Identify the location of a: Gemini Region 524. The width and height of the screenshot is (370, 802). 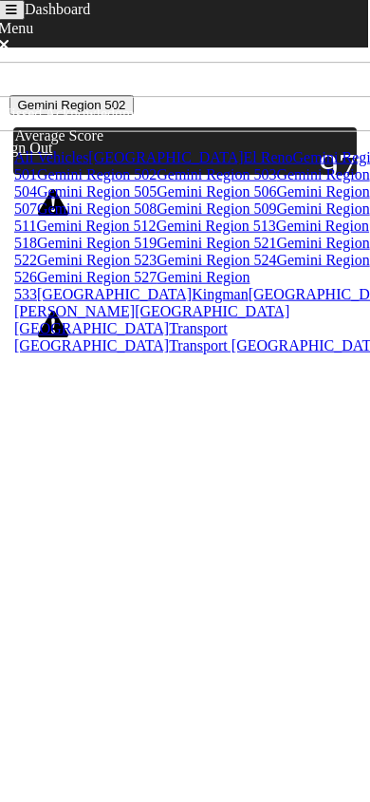
(217, 259).